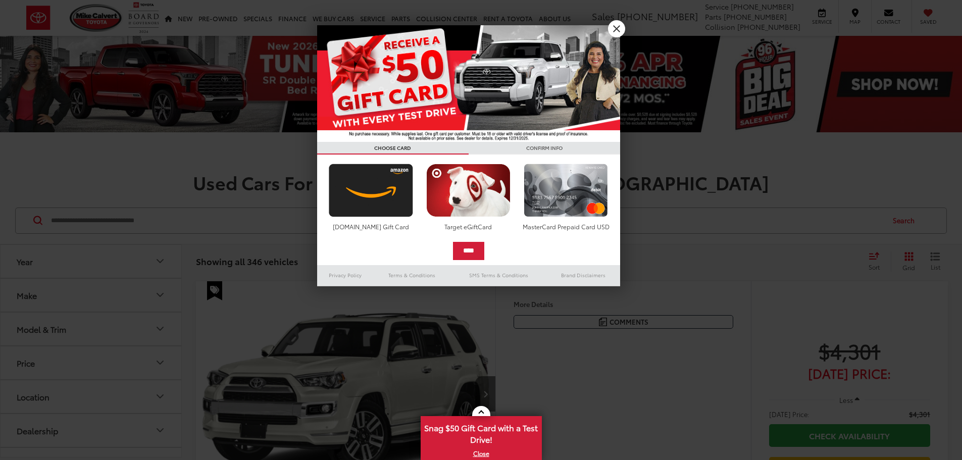  What do you see at coordinates (371, 190) in the screenshot?
I see `img: amazoncard.png` at bounding box center [371, 190].